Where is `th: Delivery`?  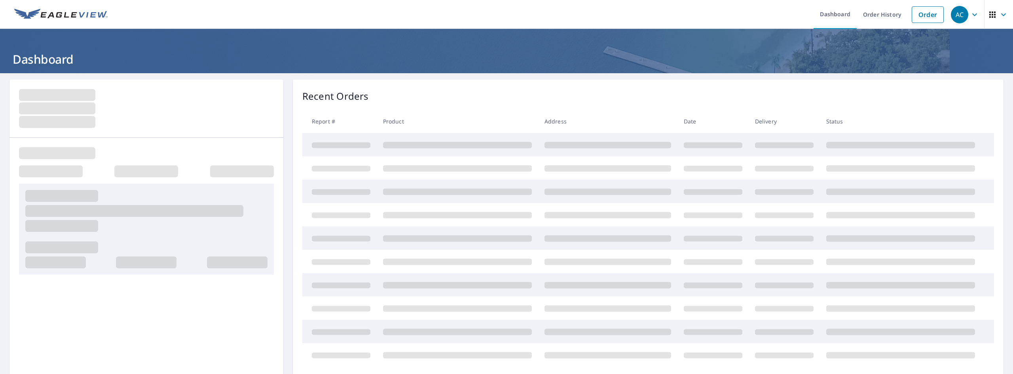
th: Delivery is located at coordinates (784, 121).